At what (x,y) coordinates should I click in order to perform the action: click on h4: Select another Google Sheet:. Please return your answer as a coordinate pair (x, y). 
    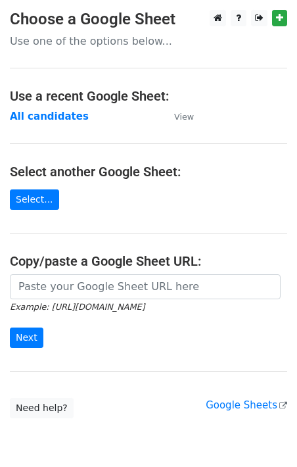
    Looking at the image, I should click on (149, 172).